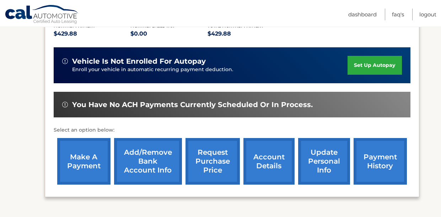 This screenshot has width=441, height=217. What do you see at coordinates (428, 14) in the screenshot?
I see `a: Logout` at bounding box center [428, 14].